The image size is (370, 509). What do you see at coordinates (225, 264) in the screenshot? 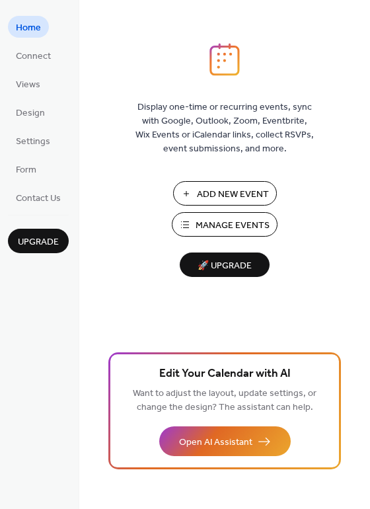
I see `button: 🚀 Upgrade` at bounding box center [225, 264].